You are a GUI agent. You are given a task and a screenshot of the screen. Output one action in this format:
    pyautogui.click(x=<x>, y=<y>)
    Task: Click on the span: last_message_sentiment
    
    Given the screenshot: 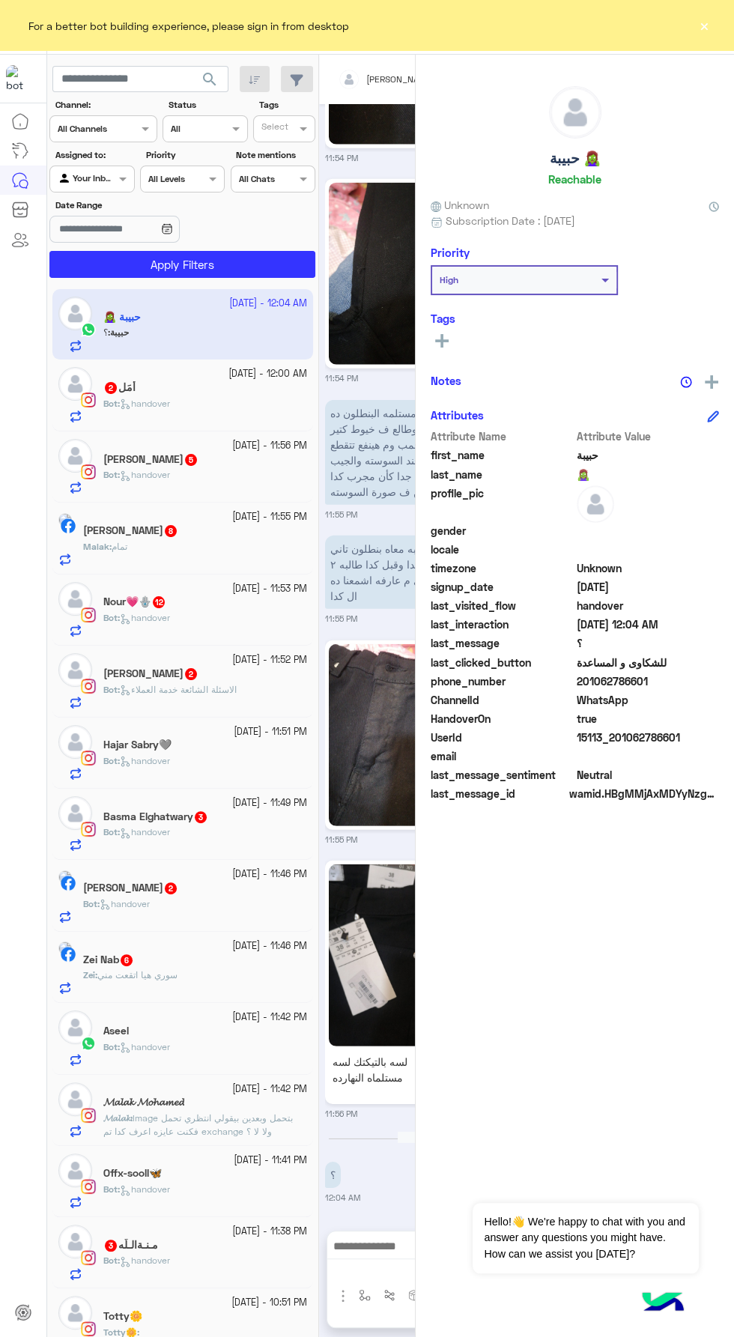 What is the action you would take?
    pyautogui.click(x=502, y=775)
    